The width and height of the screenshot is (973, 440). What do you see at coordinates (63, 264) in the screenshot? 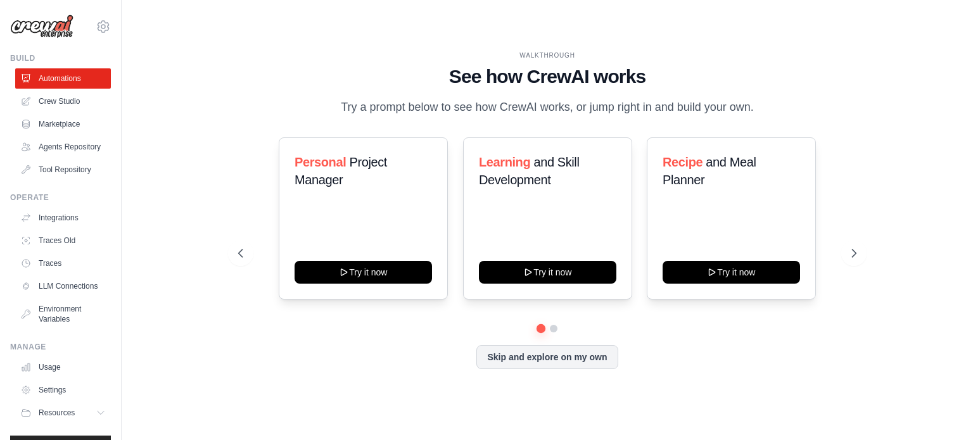
I see `a: Traces` at bounding box center [63, 264].